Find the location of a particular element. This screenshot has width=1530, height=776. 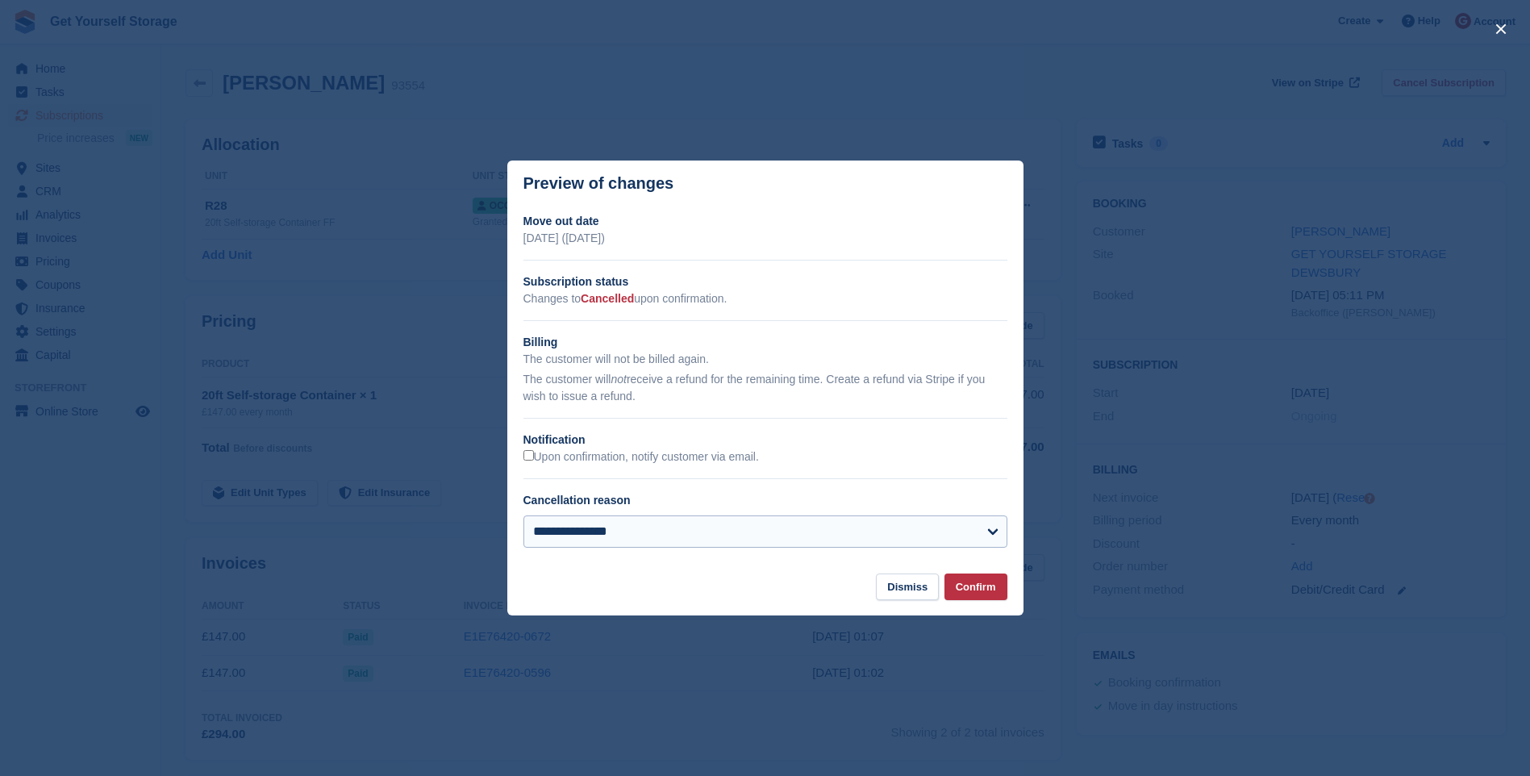

button: Dismiss is located at coordinates (908, 586).